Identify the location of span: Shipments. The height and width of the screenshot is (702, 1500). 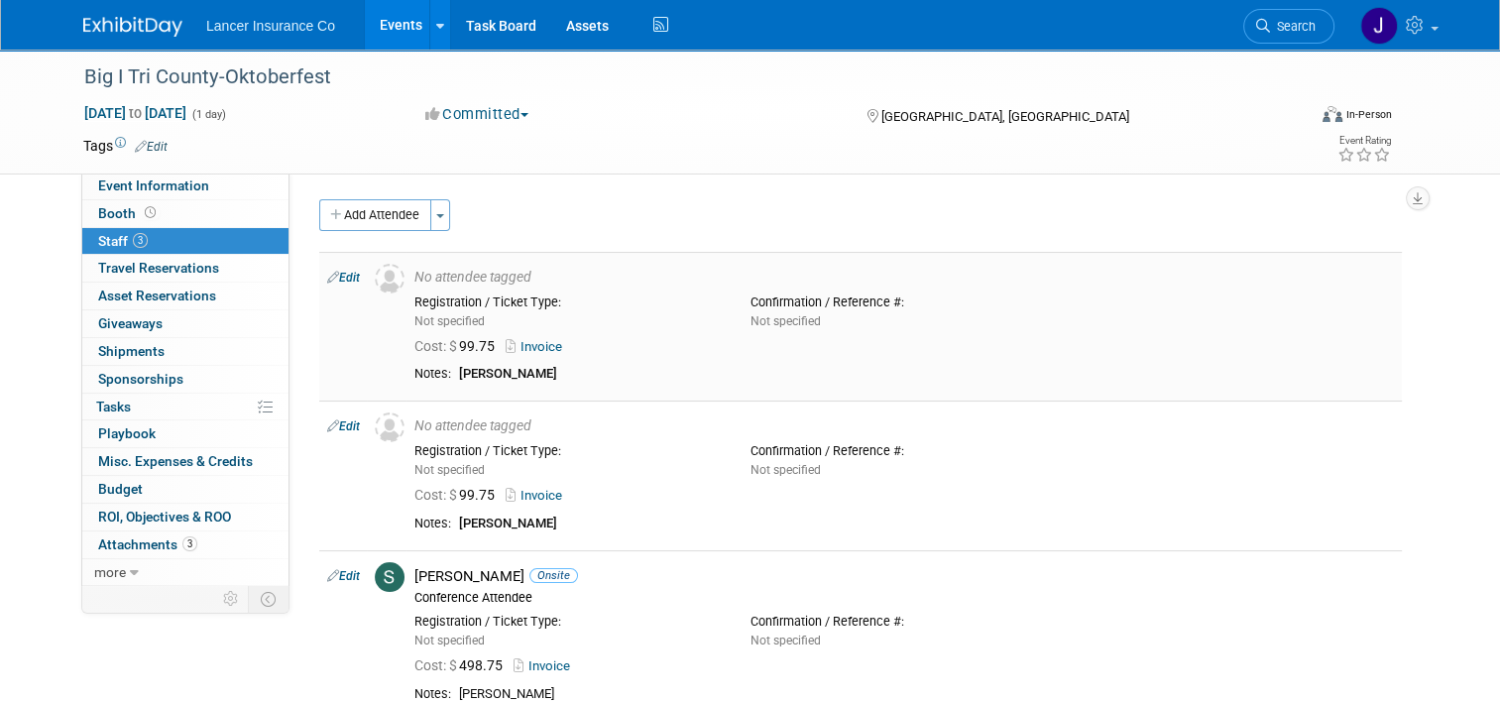
(131, 351).